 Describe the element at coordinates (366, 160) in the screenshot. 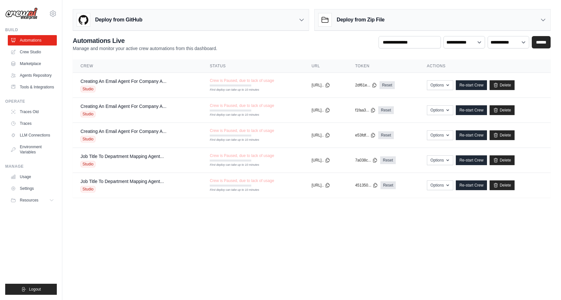

I see `button: 7a038c...` at that location.